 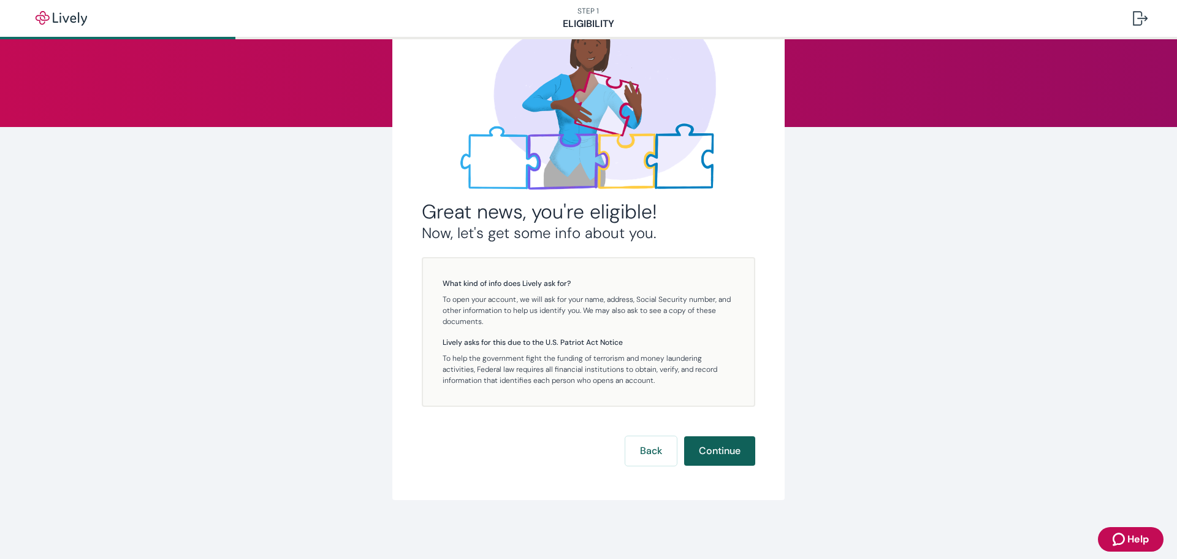 What do you see at coordinates (720, 451) in the screenshot?
I see `button: Continue` at bounding box center [720, 451].